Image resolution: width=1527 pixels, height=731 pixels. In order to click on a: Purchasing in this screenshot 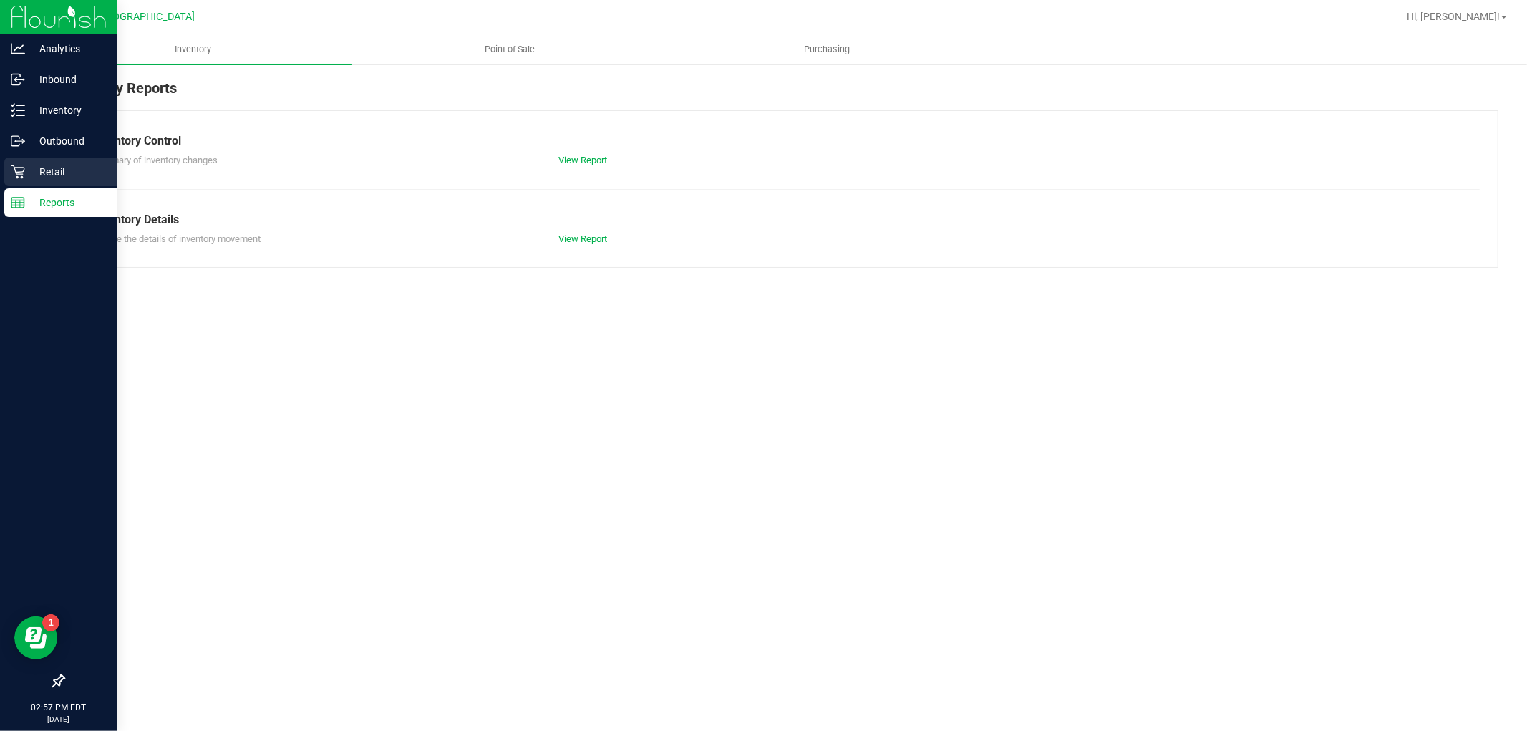, I will do `click(827, 49)`.